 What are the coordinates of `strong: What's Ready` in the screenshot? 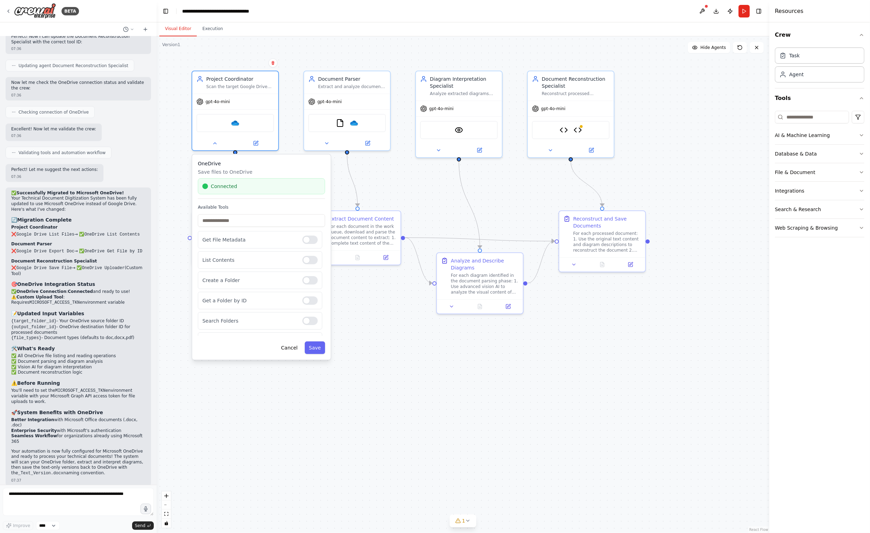 It's located at (36, 349).